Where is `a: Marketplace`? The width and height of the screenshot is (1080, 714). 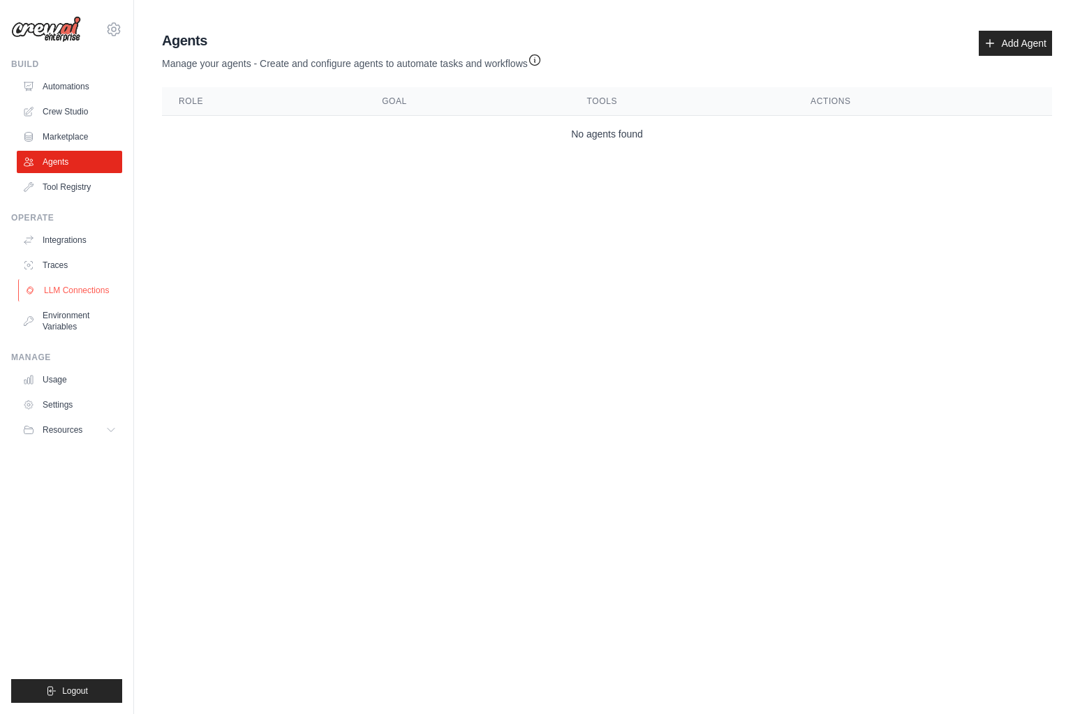 a: Marketplace is located at coordinates (69, 137).